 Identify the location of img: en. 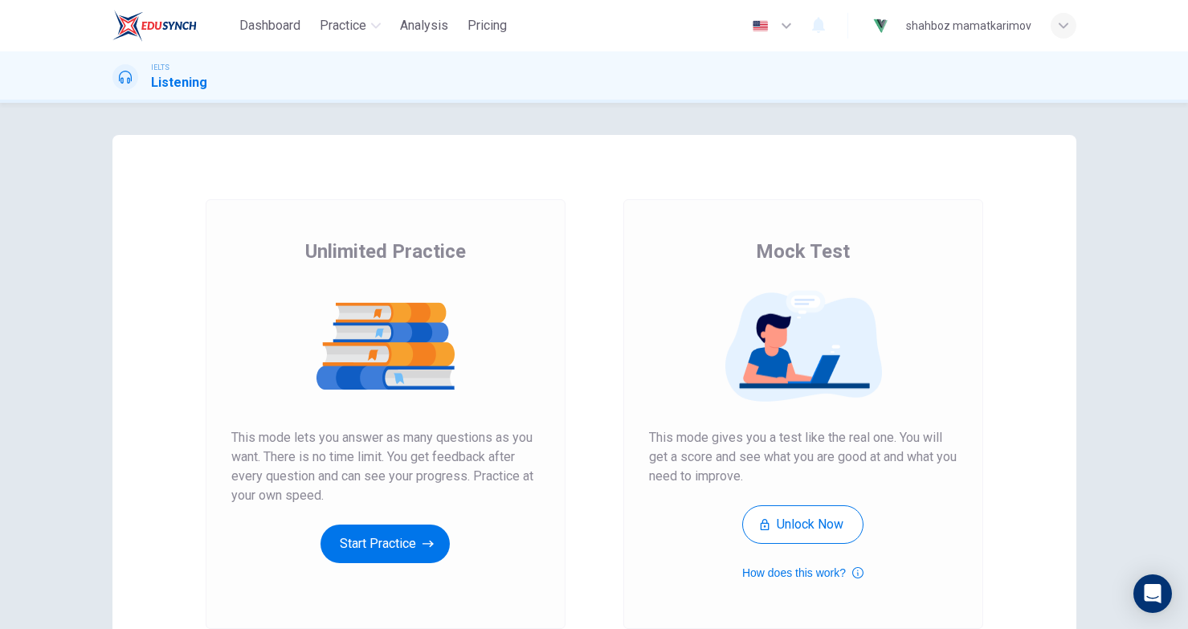
(760, 26).